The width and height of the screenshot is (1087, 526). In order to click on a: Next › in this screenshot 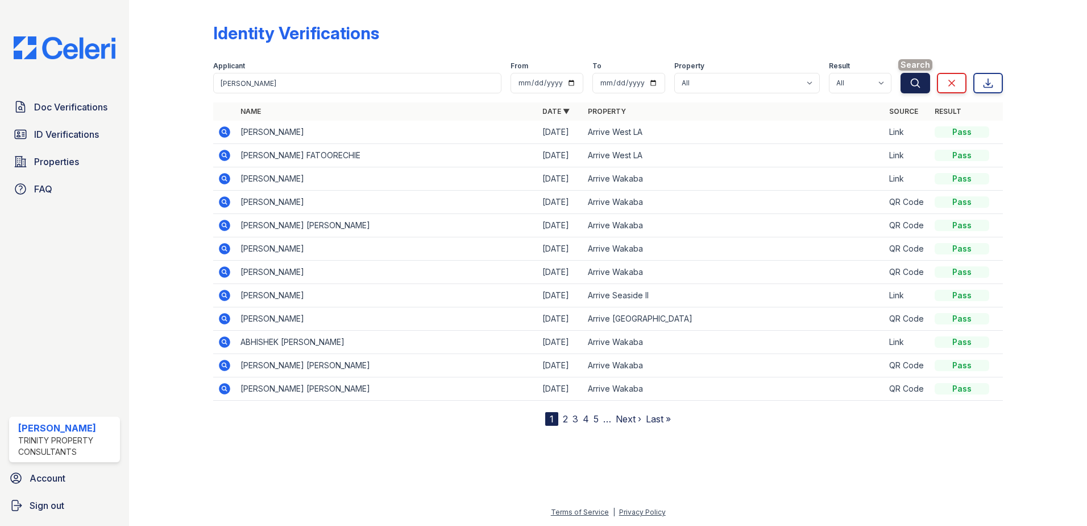, I will do `click(628, 419)`.